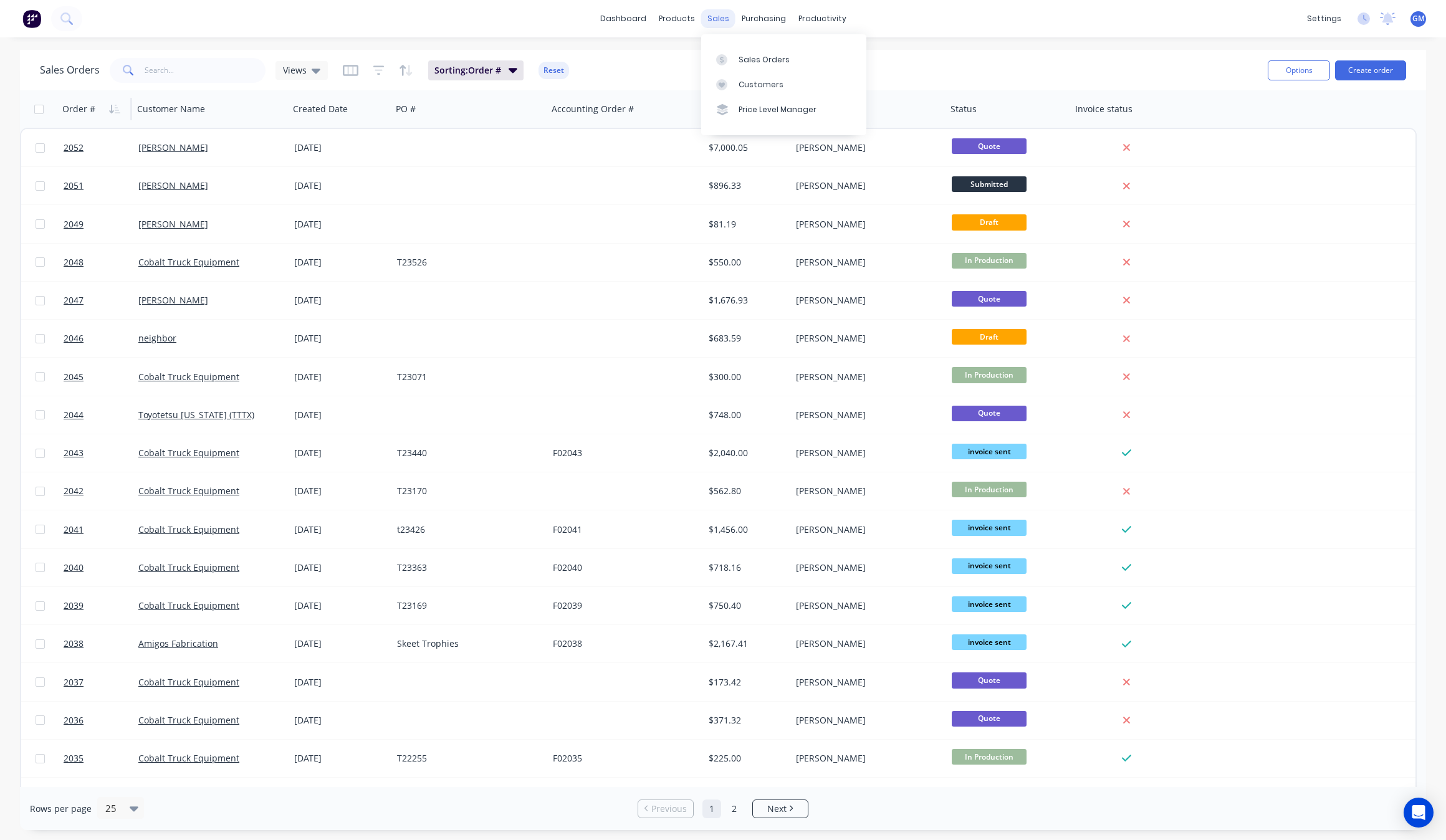 Image resolution: width=1446 pixels, height=840 pixels. I want to click on a: 2047, so click(101, 300).